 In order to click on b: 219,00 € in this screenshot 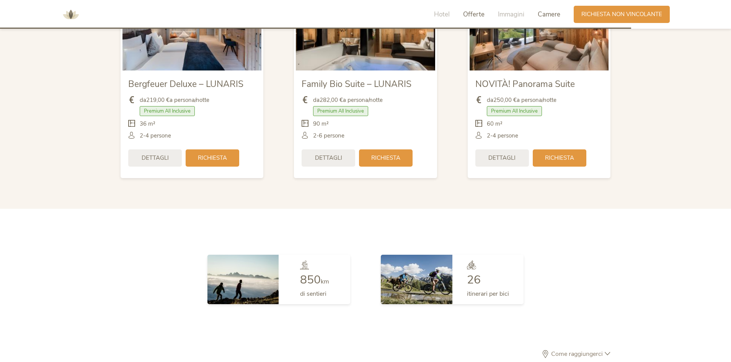, I will do `click(158, 100)`.